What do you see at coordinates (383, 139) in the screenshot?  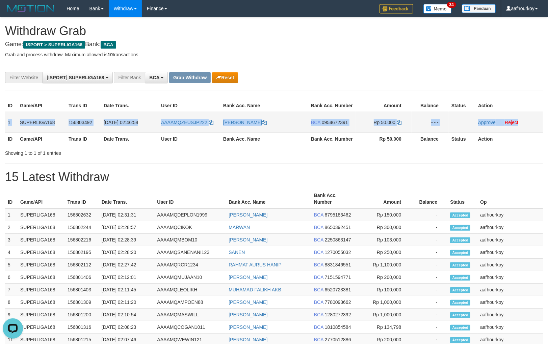 I see `th: Rp 50.000` at bounding box center [383, 139].